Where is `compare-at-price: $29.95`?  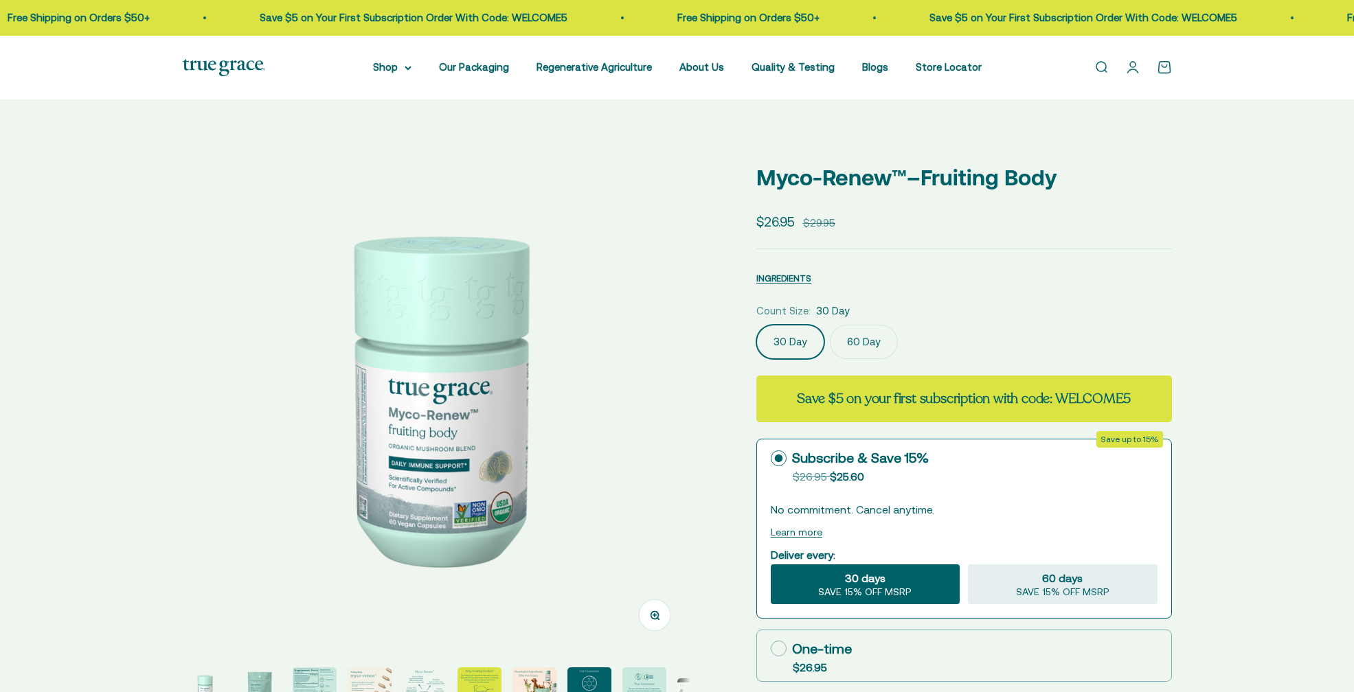 compare-at-price: $29.95 is located at coordinates (819, 223).